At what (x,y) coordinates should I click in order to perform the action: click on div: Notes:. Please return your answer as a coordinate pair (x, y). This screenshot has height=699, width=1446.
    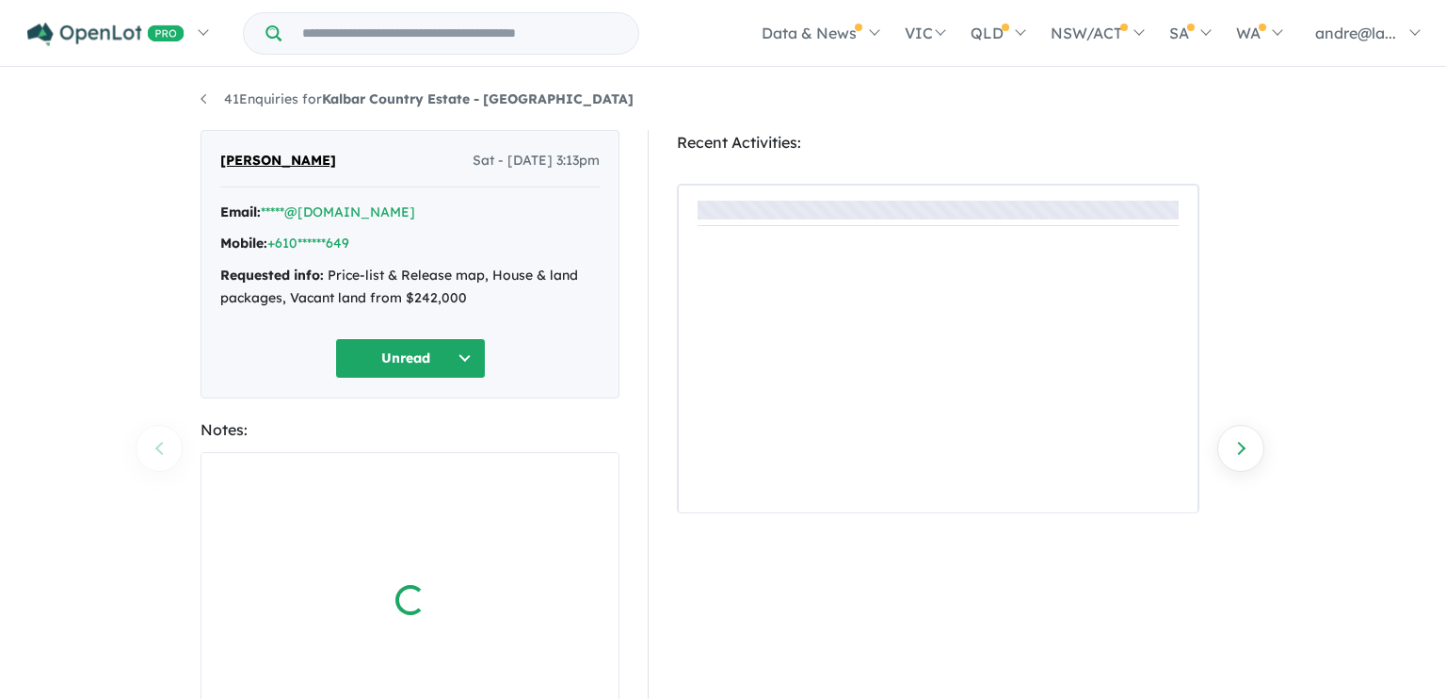
    Looking at the image, I should click on (410, 429).